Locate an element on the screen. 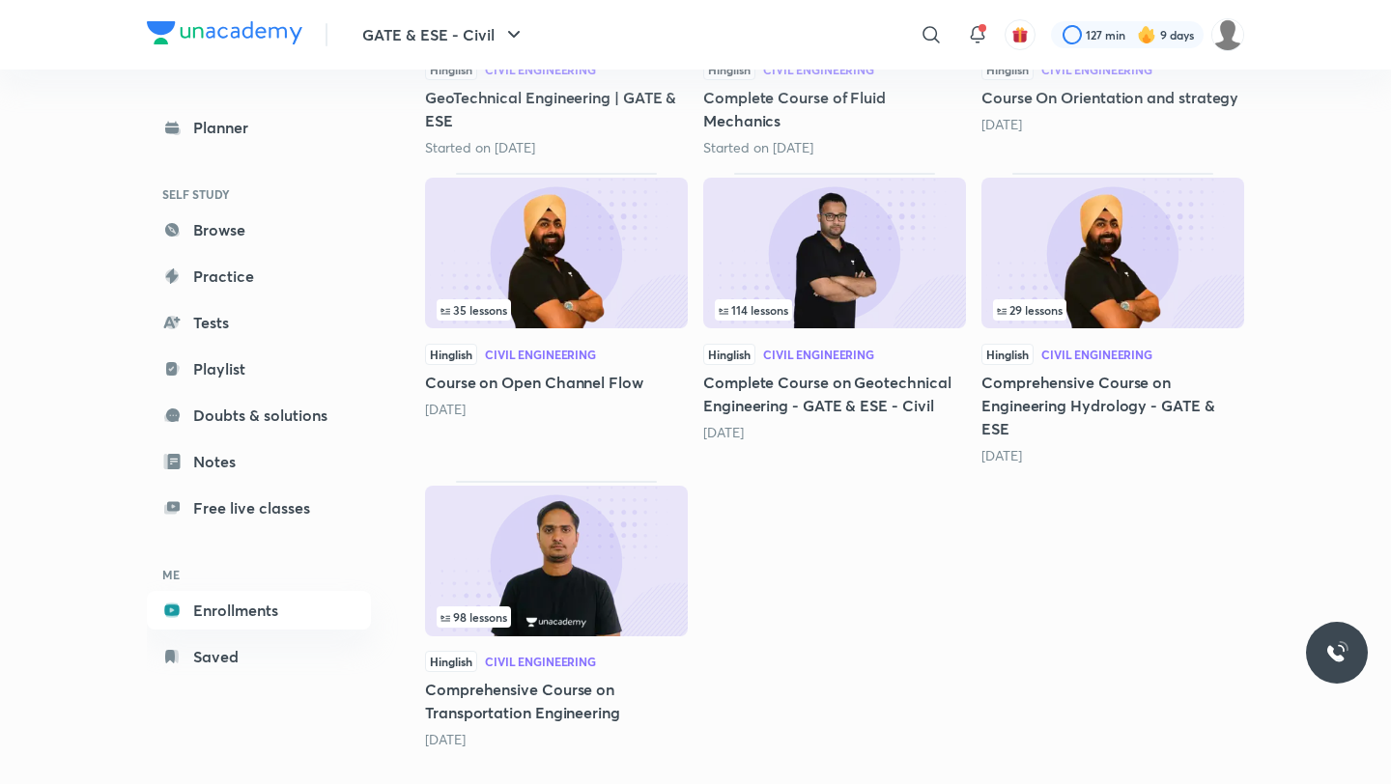  span: 35 lessons is located at coordinates (473, 310).